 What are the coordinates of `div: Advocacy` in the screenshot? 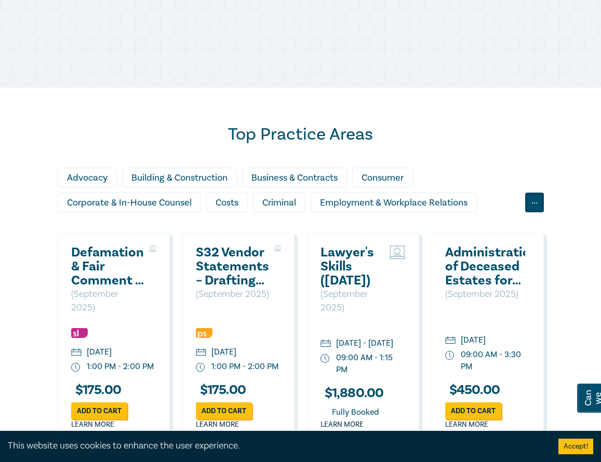 It's located at (87, 178).